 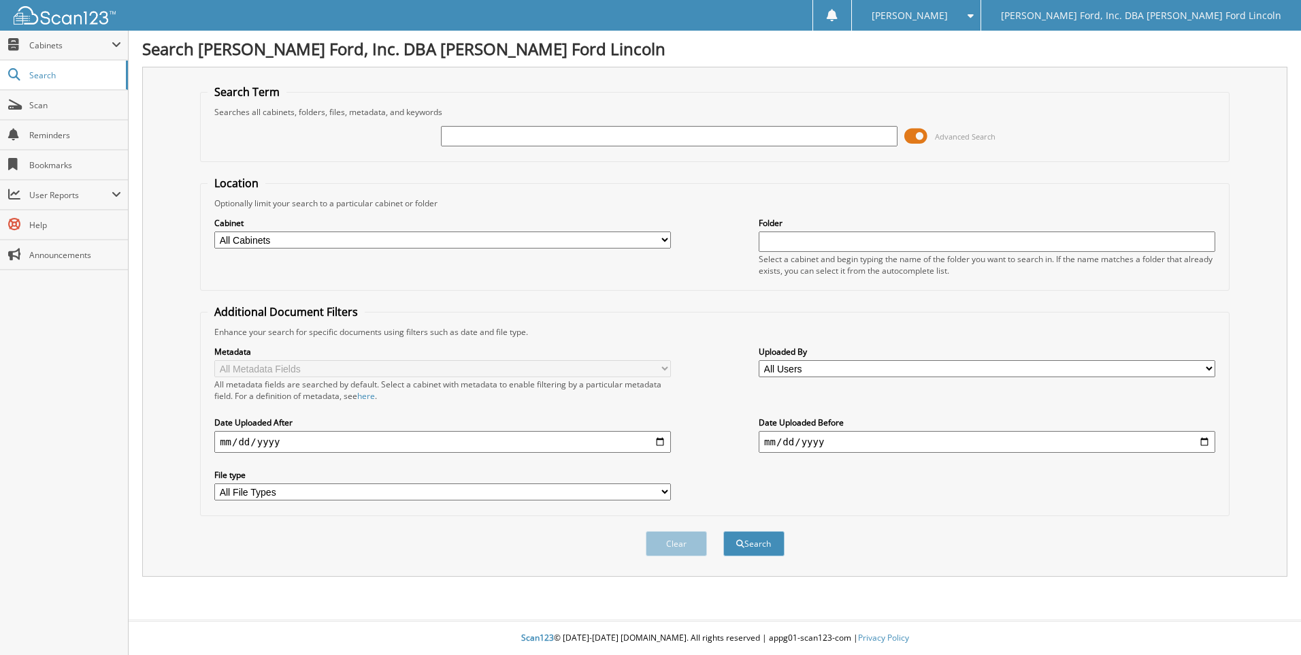 I want to click on div: Enhance your search for specific documents using filters such as date and file type., so click(x=714, y=331).